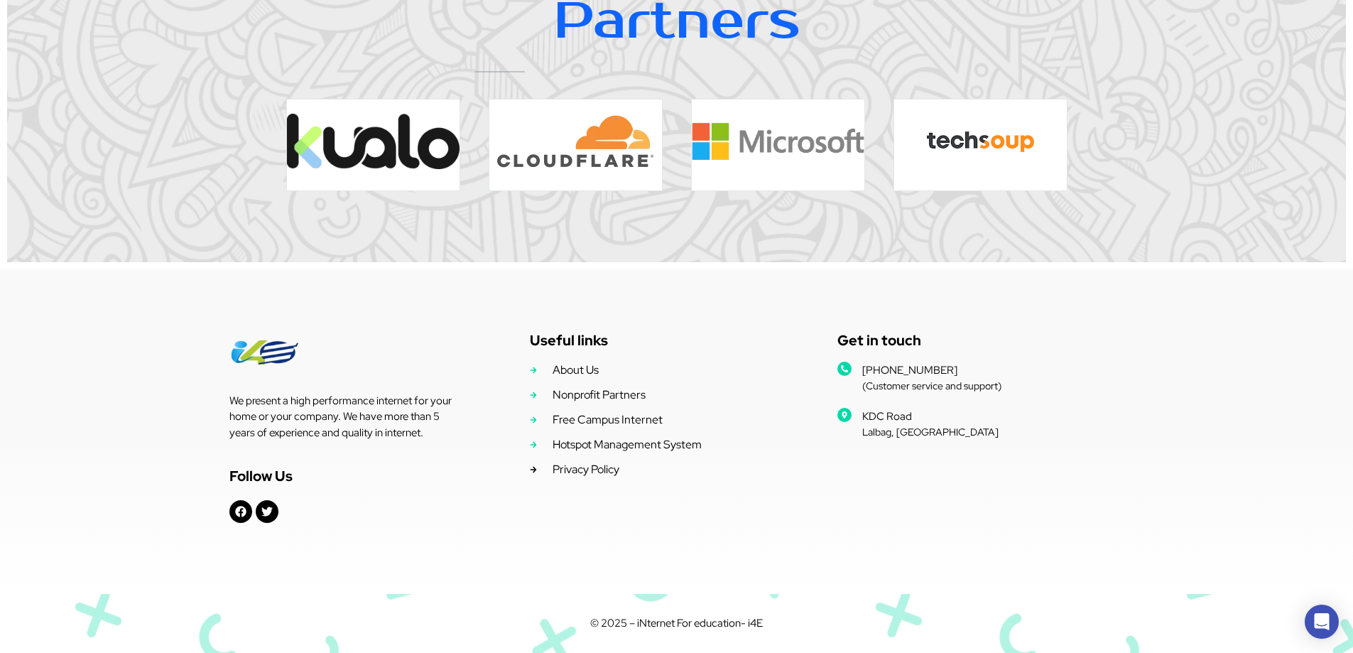 The image size is (1353, 653). I want to click on span: About Us, so click(574, 370).